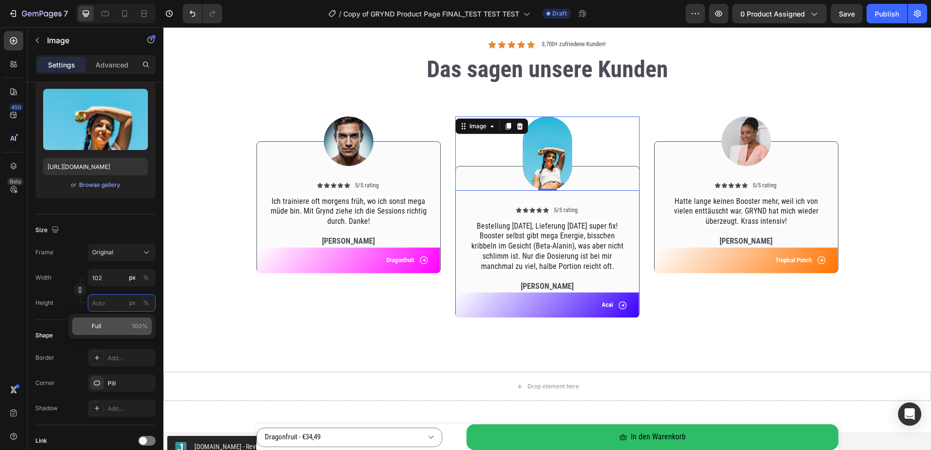 The width and height of the screenshot is (931, 450). What do you see at coordinates (88, 40) in the screenshot?
I see `p: Image` at bounding box center [88, 40].